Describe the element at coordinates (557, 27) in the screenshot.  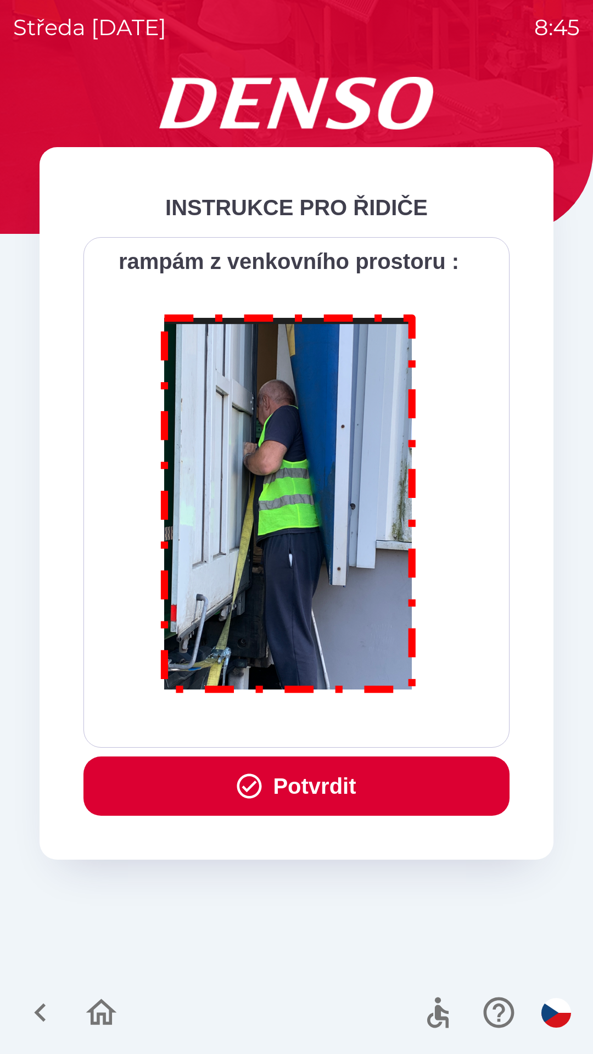
I see `p: 8:45` at that location.